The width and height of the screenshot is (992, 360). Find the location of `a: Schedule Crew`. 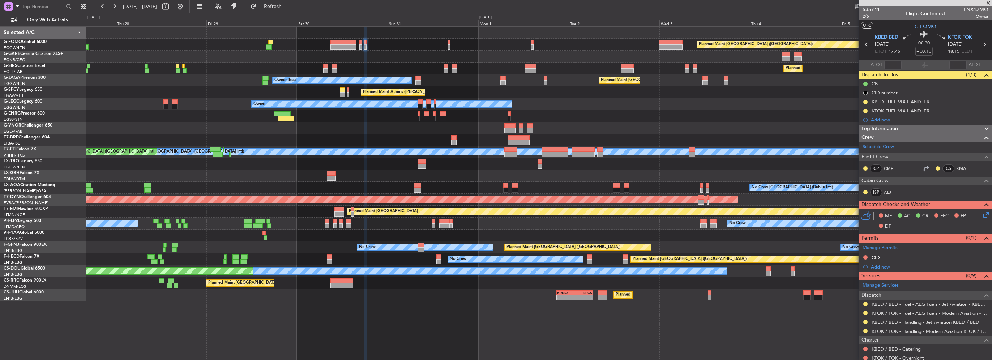

a: Schedule Crew is located at coordinates (878, 147).